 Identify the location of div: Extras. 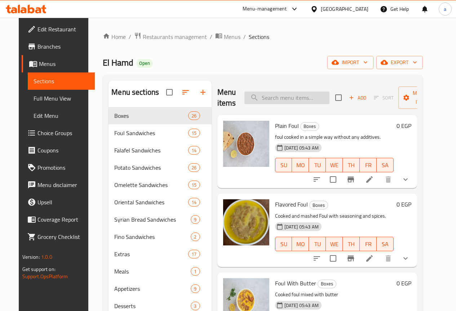
(151, 254).